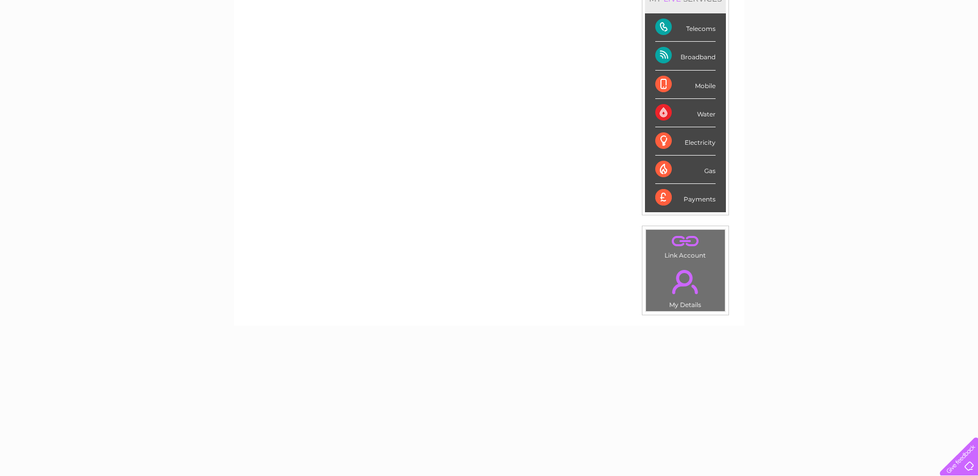 The height and width of the screenshot is (476, 978). Describe the element at coordinates (819, 11) in the screenshot. I see `a: 0333 014 3131` at that location.